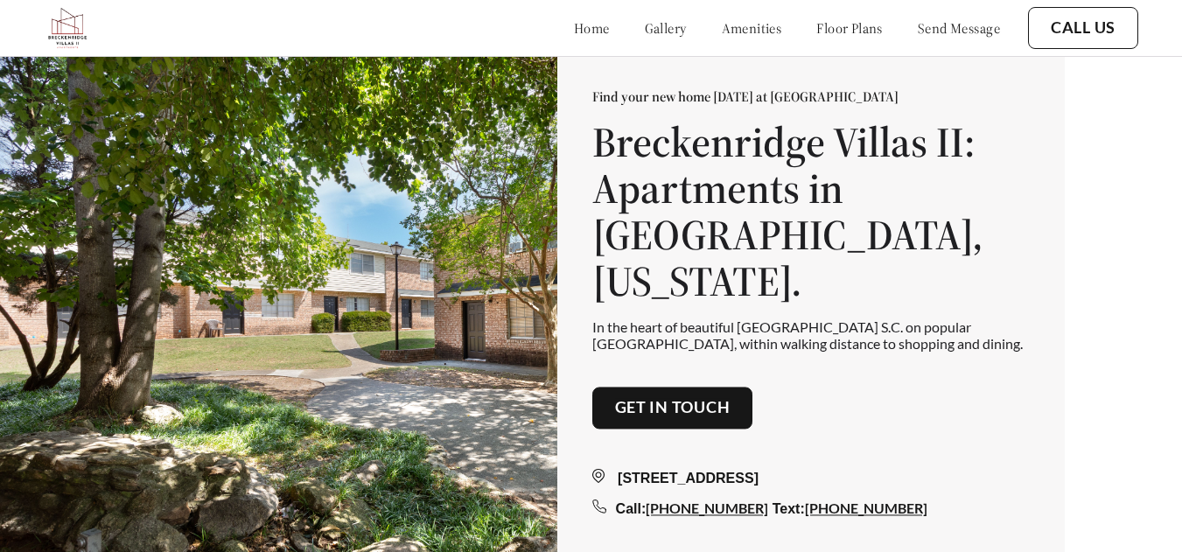  What do you see at coordinates (673, 409) in the screenshot?
I see `a: Get in touch` at bounding box center [673, 409].